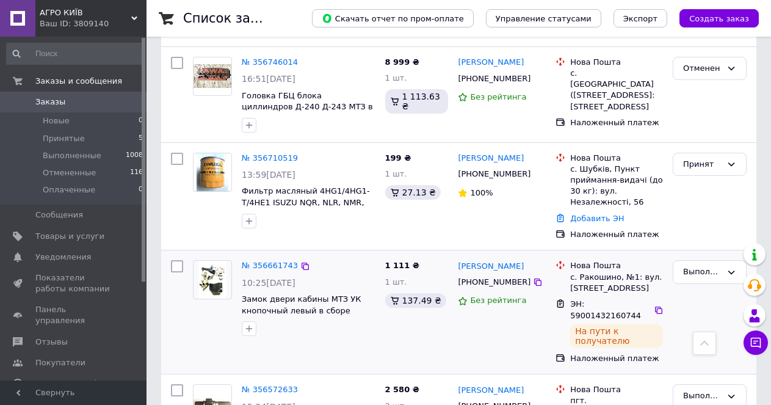 The width and height of the screenshot is (771, 405). Describe the element at coordinates (413, 192) in the screenshot. I see `div: 27.13 ₴` at that location.